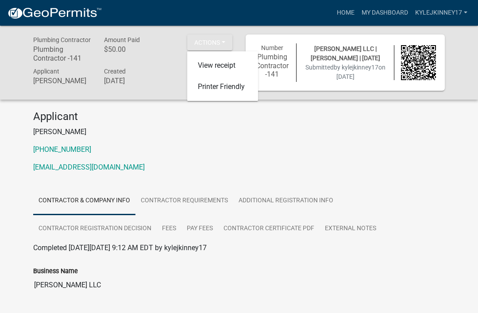  I want to click on a: Contractor Certificate PDF, so click(269, 229).